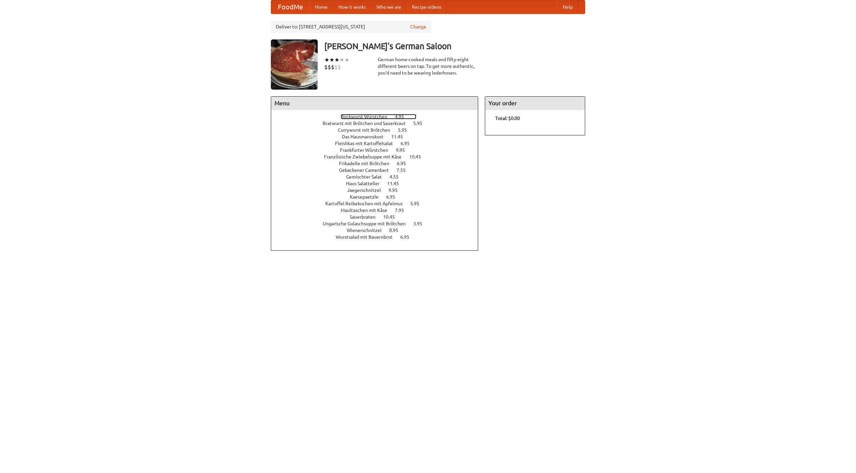  I want to click on span: 8.95, so click(397, 230).